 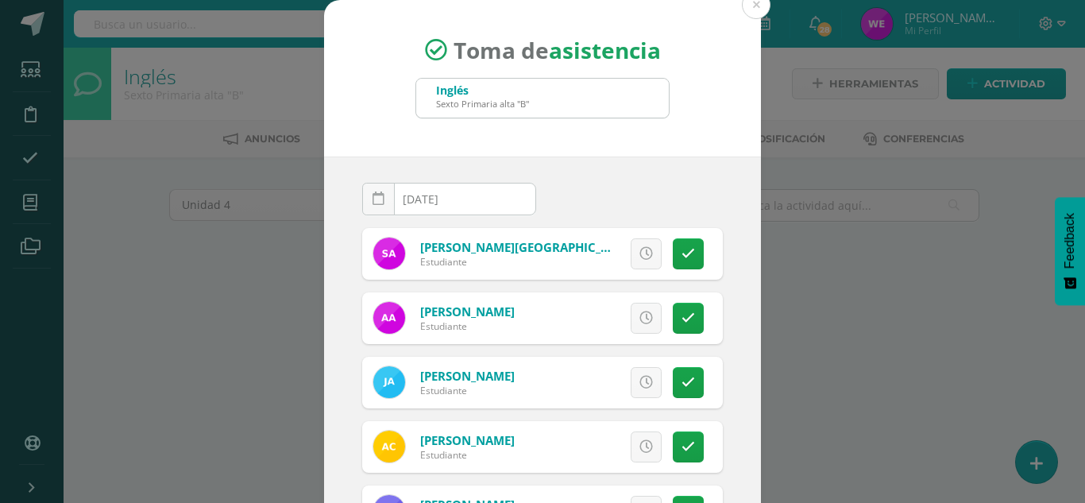 What do you see at coordinates (557, 50) in the screenshot?
I see `span: Toma de` at bounding box center [557, 50].